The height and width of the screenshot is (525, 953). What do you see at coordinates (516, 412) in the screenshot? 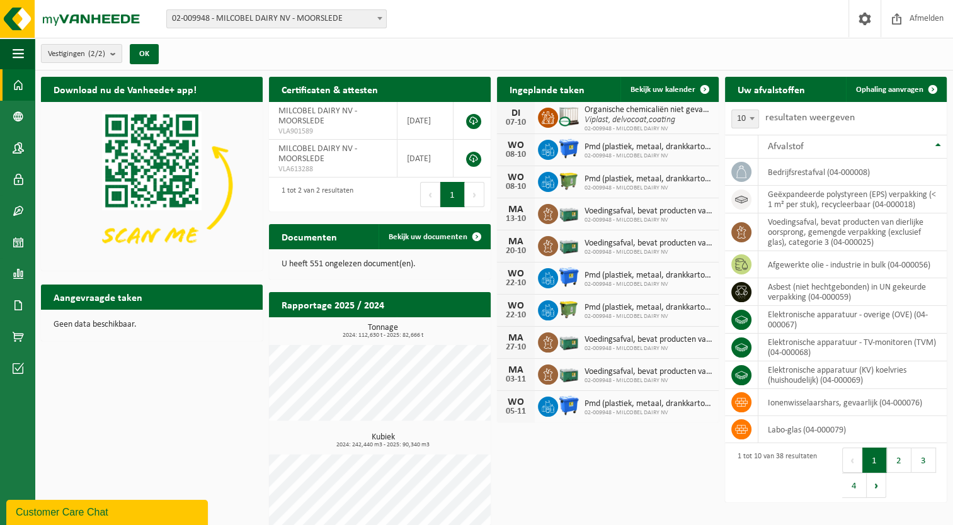
I see `div: 05-11` at bounding box center [516, 412].